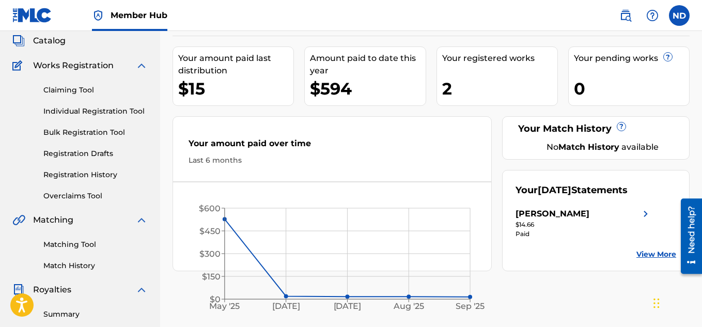  Describe the element at coordinates (139, 15) in the screenshot. I see `span: Member Hub` at that location.